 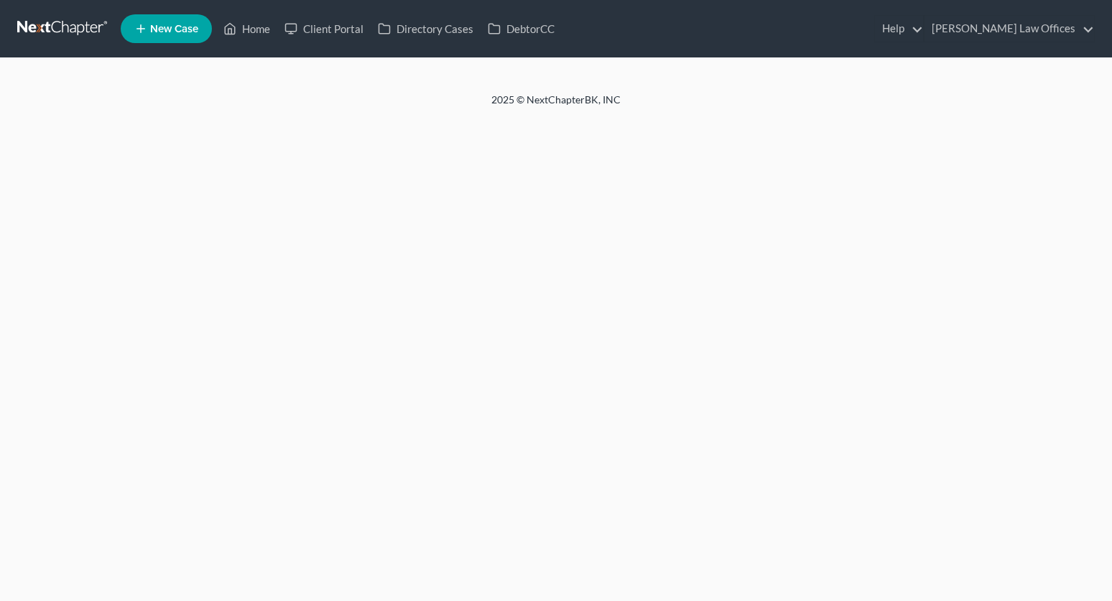 I want to click on div: 2025 © NextChapterBK, INC, so click(x=556, y=106).